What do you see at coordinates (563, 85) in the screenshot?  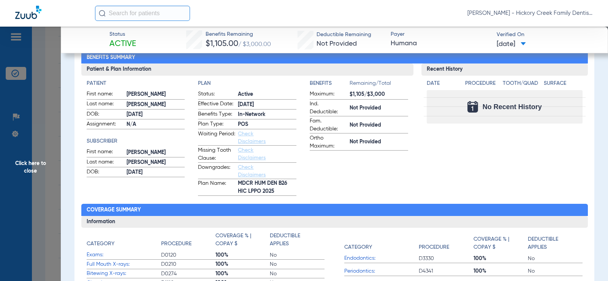 I see `app-breakdown-title: Surface` at bounding box center [563, 85].